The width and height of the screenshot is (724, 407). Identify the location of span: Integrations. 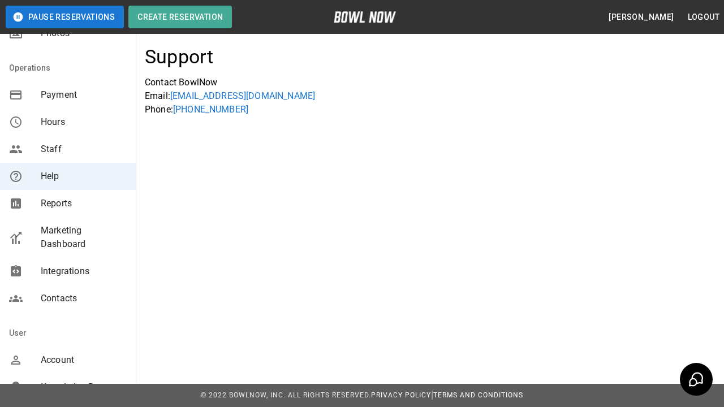
(84, 271).